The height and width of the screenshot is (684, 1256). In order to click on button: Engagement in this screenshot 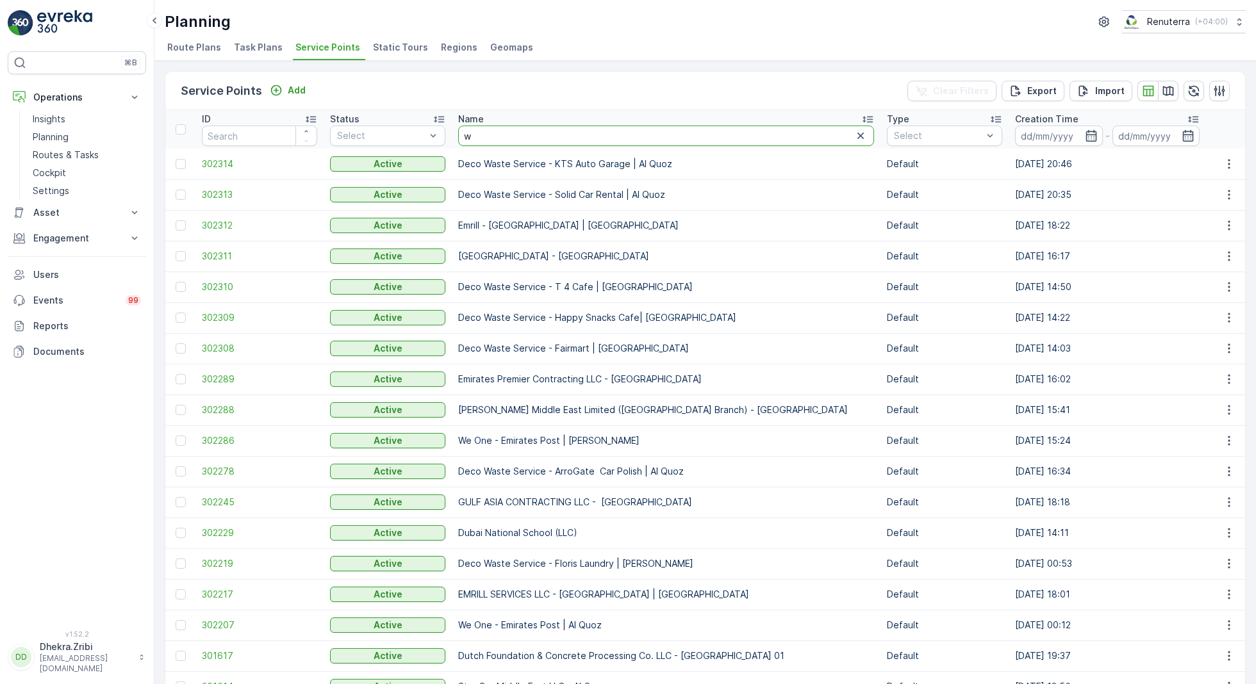, I will do `click(77, 238)`.